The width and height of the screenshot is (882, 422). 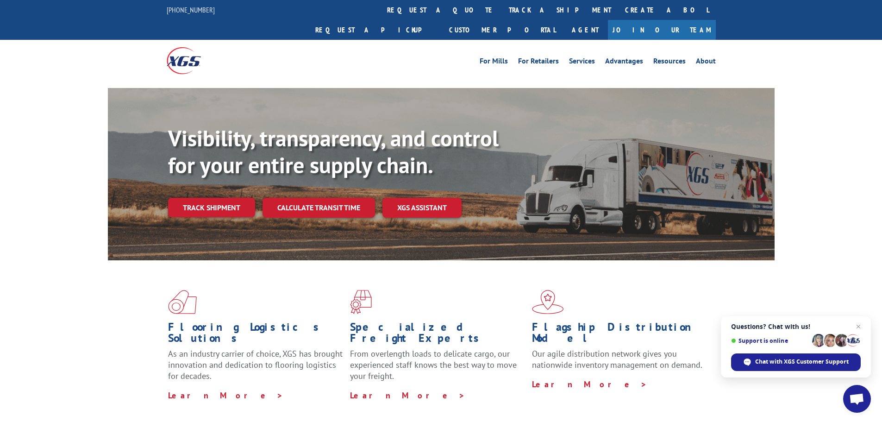 What do you see at coordinates (182, 302) in the screenshot?
I see `img: xgs-icon-total-supply-chain-intelligence-red` at bounding box center [182, 302].